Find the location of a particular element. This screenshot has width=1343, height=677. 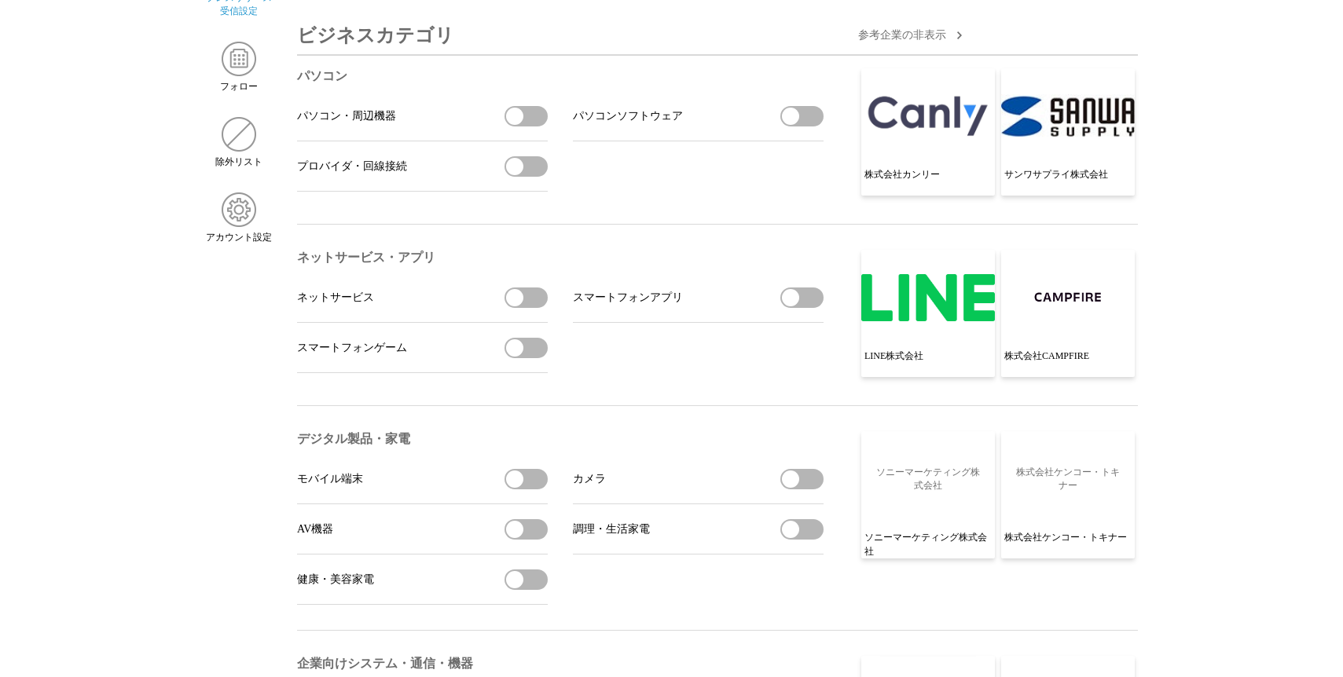

img: LINE株式会社のロゴ画像 is located at coordinates (928, 298).